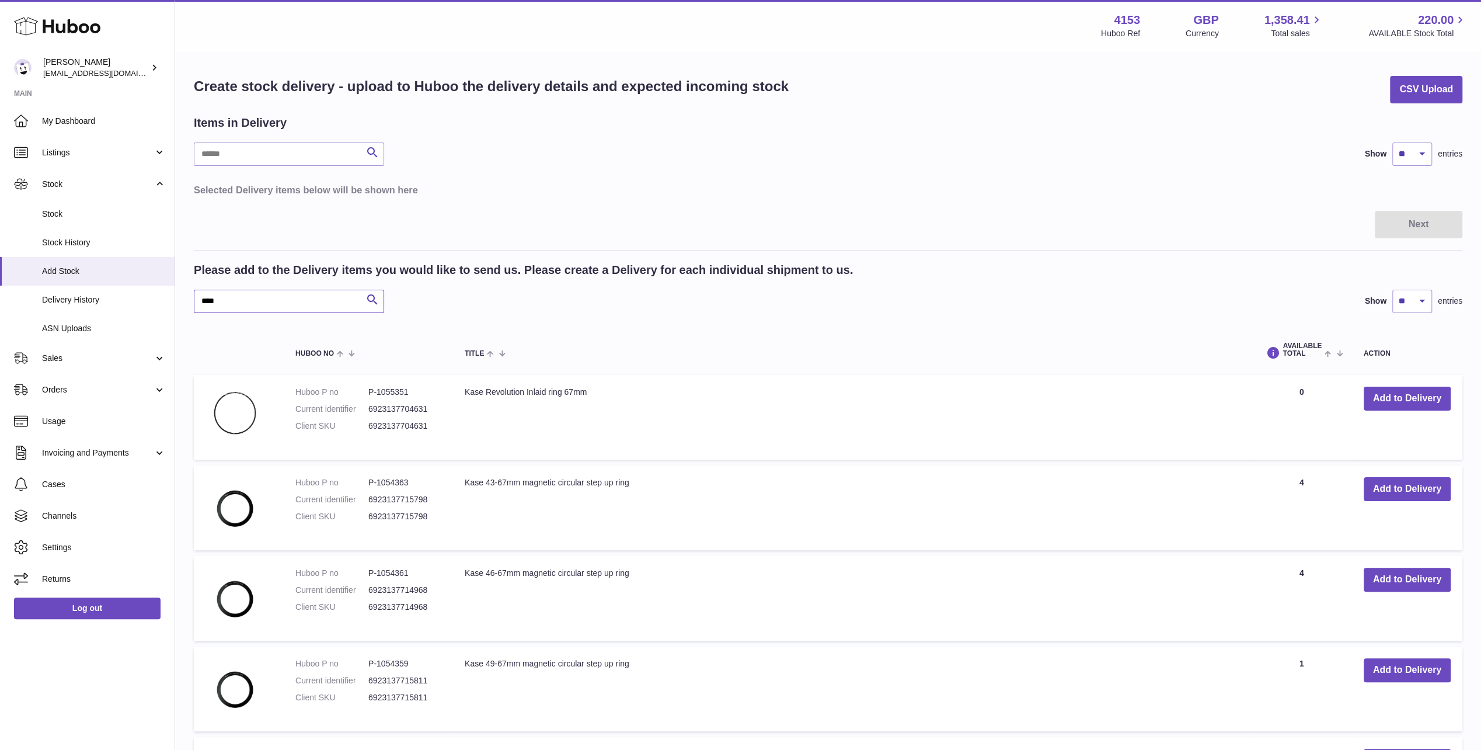 Image resolution: width=1481 pixels, height=750 pixels. What do you see at coordinates (491, 86) in the screenshot?
I see `h1: Create stock delivery - upload to Huboo the delivery details and expected incoming stock` at bounding box center [491, 86].